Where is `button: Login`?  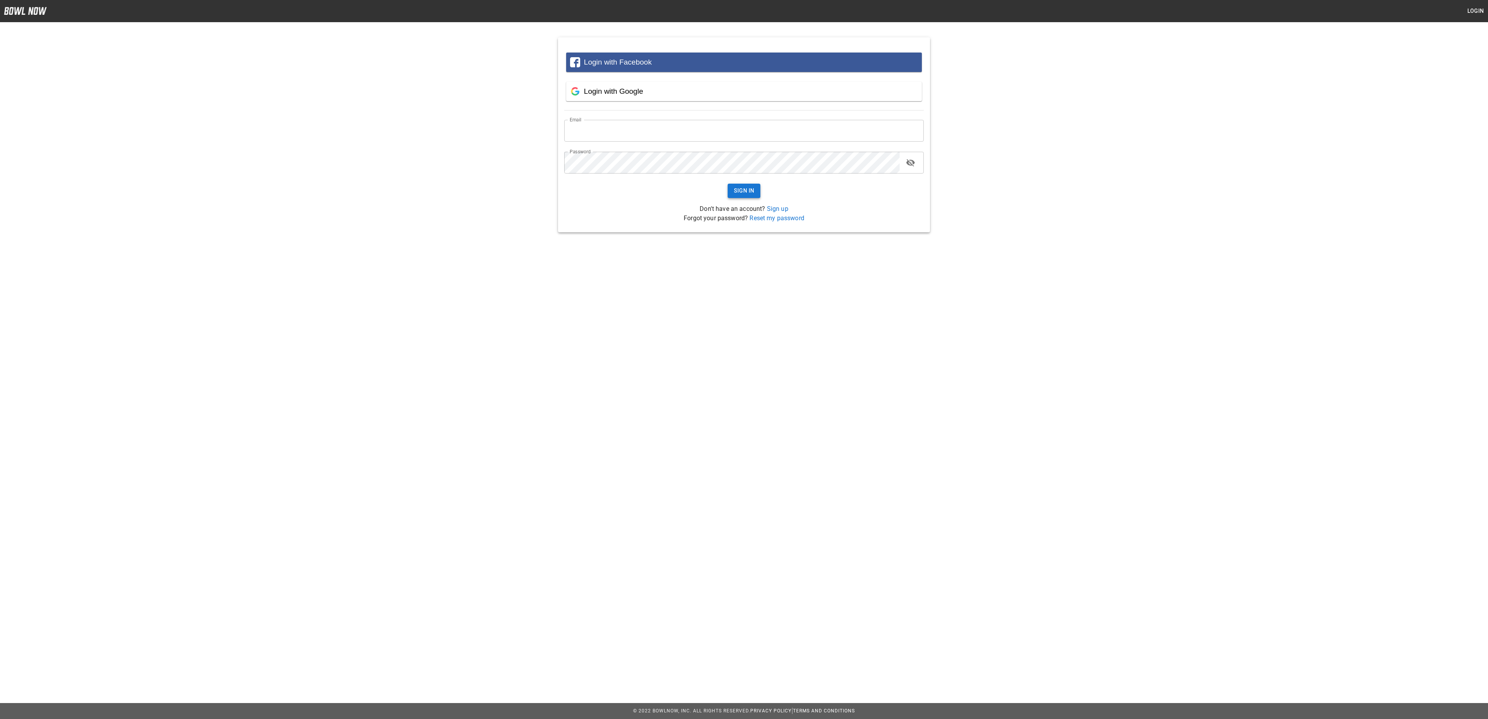
button: Login is located at coordinates (1475, 11).